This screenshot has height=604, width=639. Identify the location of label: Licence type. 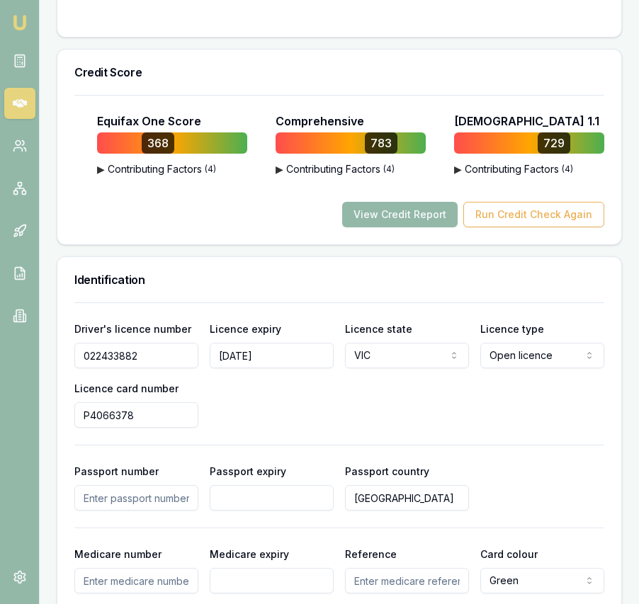
(512, 329).